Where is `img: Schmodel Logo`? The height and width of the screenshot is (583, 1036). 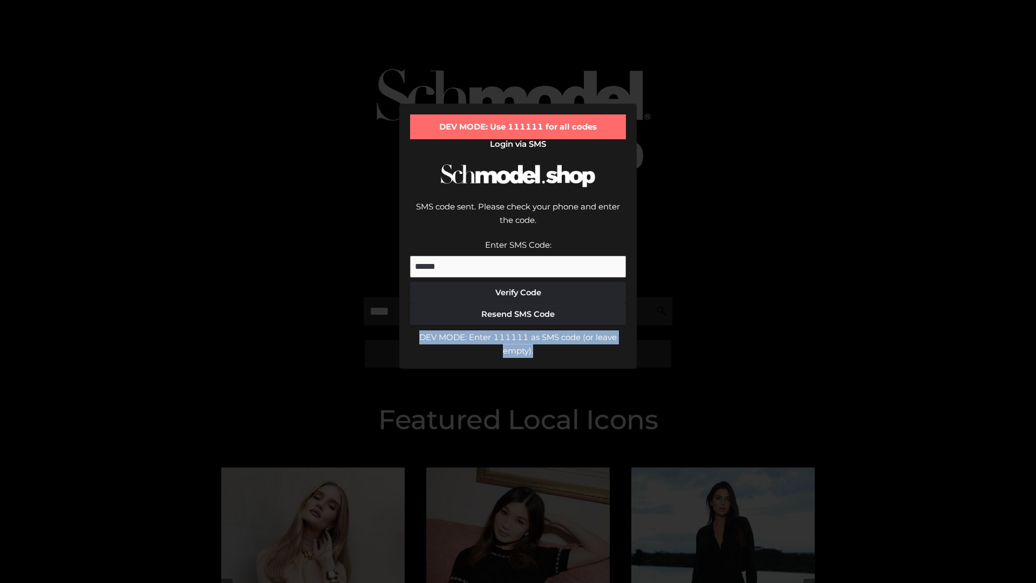 img: Schmodel Logo is located at coordinates (518, 175).